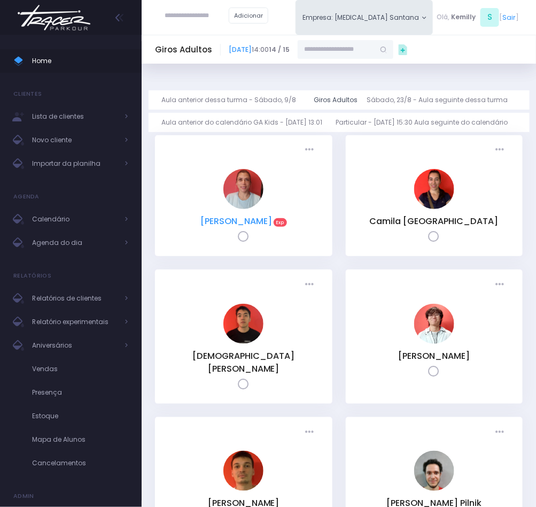 This screenshot has height=507, width=536. What do you see at coordinates (243, 341) in the screenshot?
I see `a: Christian Chang Thomaz` at bounding box center [243, 341].